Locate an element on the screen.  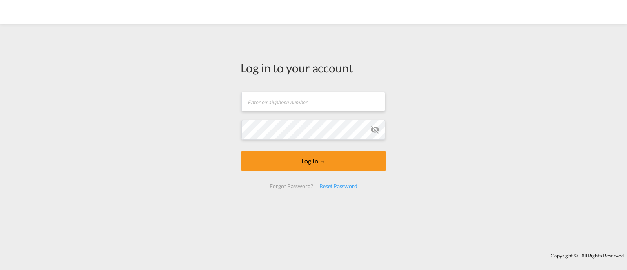
div: Reset Password is located at coordinates (338, 186).